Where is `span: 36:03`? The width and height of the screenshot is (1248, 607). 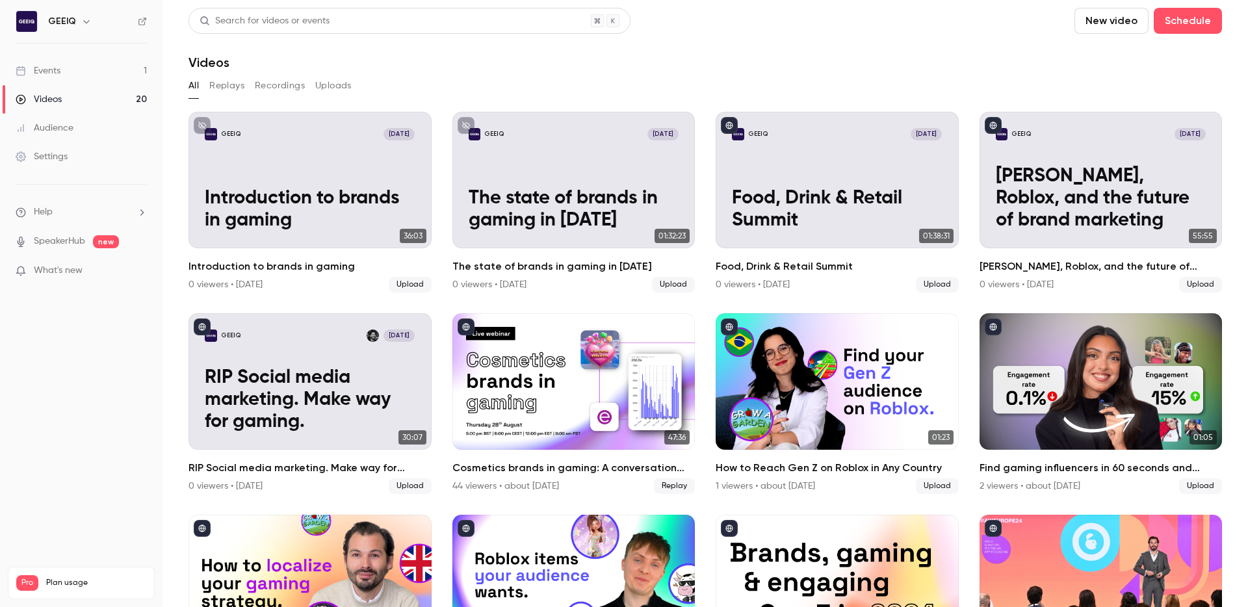 span: 36:03 is located at coordinates (413, 236).